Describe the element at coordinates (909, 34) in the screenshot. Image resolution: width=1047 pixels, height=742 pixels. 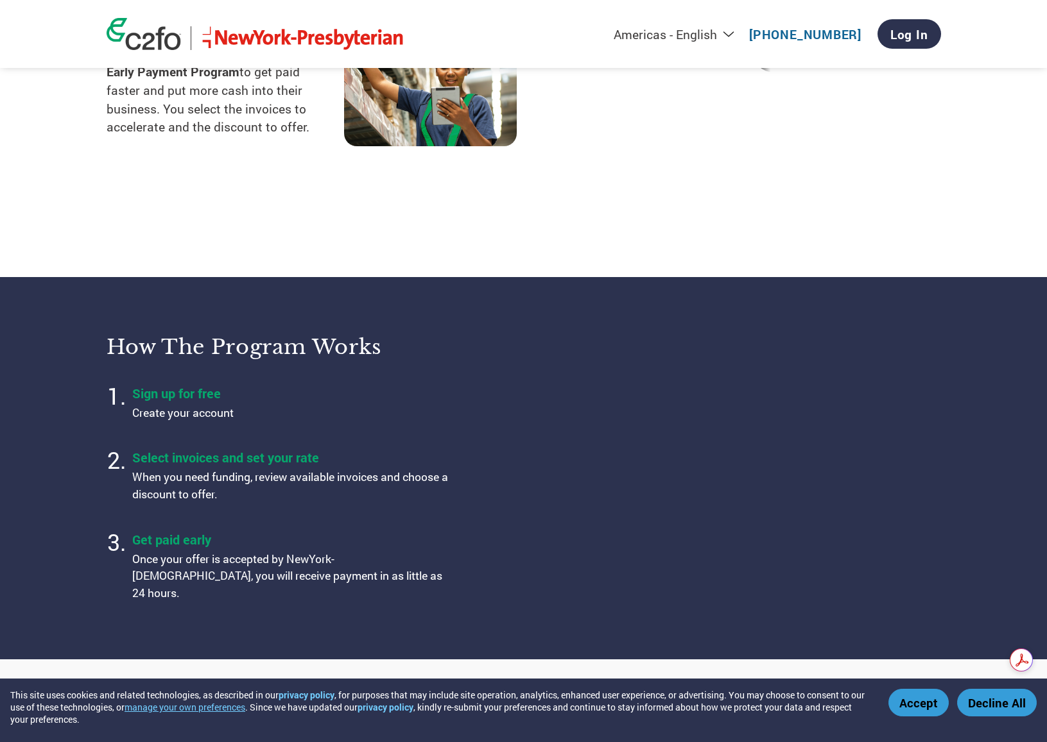
I see `a: Log In` at that location.